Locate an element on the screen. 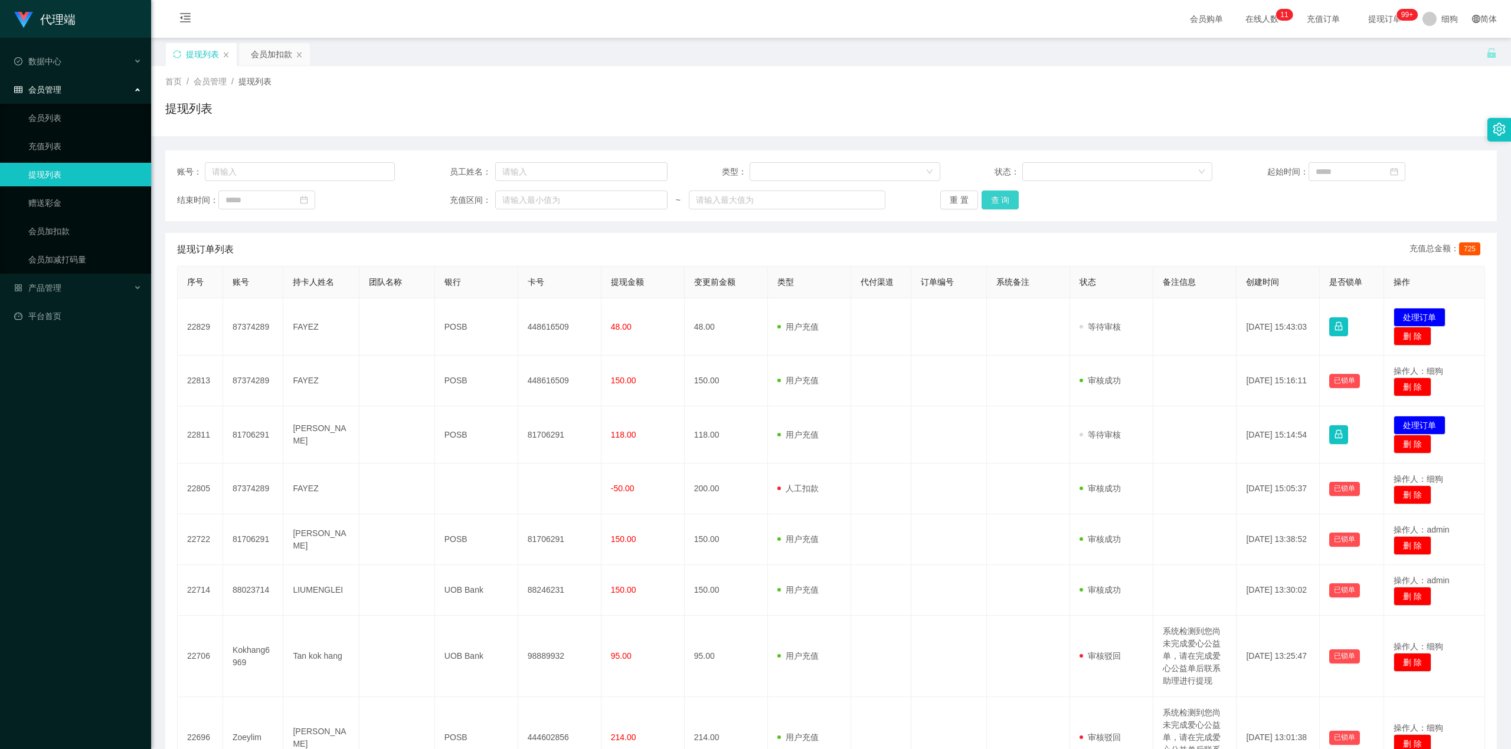 Image resolution: width=1511 pixels, height=749 pixels. span: 提现列表 is located at coordinates (255, 81).